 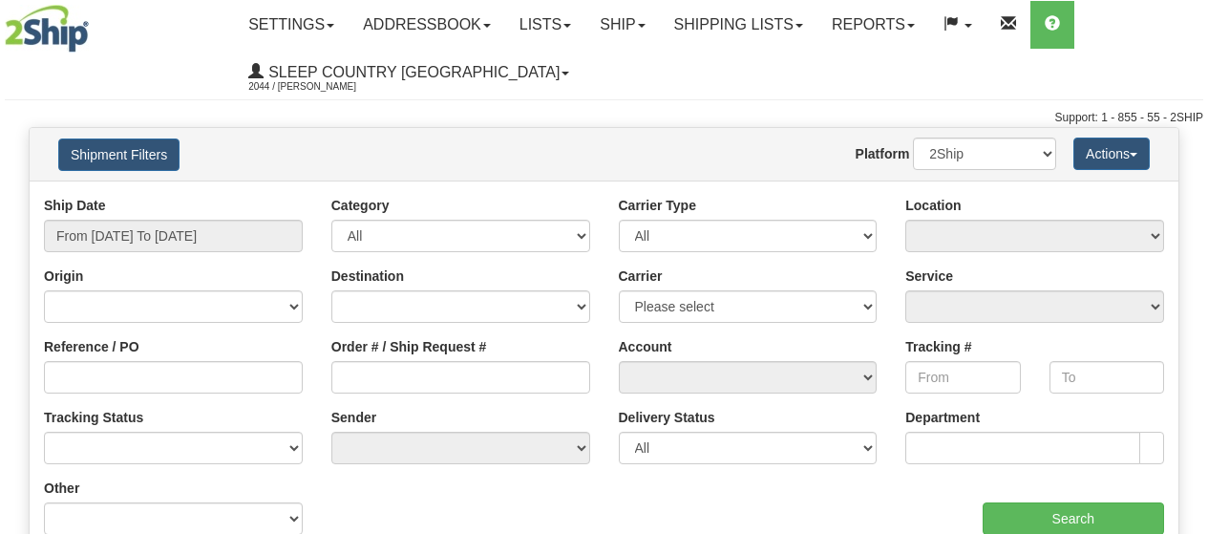 I want to click on label: Destination, so click(x=368, y=276).